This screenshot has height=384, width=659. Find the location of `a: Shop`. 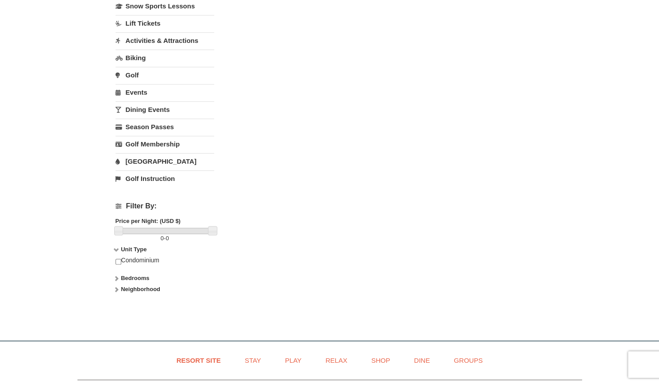

a: Shop is located at coordinates (380, 360).